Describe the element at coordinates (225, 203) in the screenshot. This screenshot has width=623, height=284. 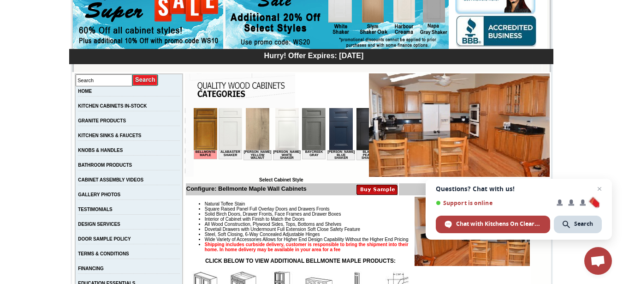
I see `span: Natural Toffee Stain` at that location.